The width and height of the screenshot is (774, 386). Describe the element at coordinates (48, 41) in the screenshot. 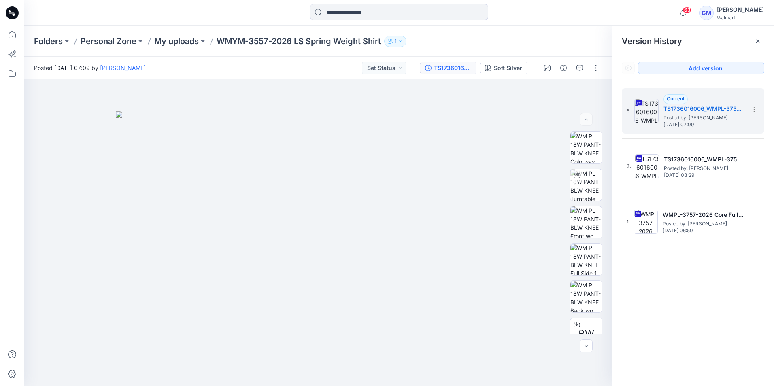

I see `a: Folders` at that location.